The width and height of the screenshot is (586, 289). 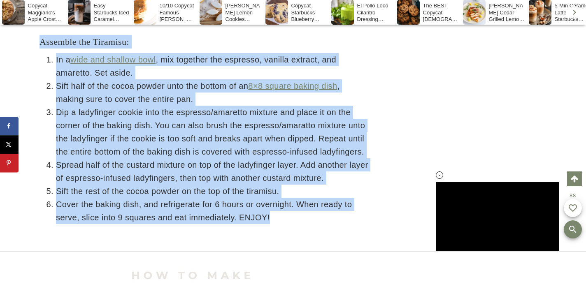 I want to click on li: In a , mix together the espresso, vanilla extract, and amaretto. Set aside., so click(x=213, y=66).